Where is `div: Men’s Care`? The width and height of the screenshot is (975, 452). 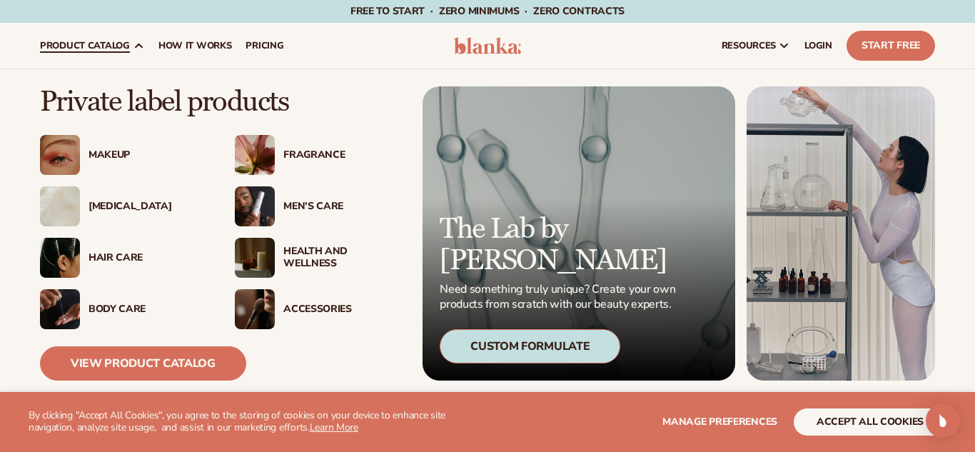 div: Men’s Care is located at coordinates (342, 206).